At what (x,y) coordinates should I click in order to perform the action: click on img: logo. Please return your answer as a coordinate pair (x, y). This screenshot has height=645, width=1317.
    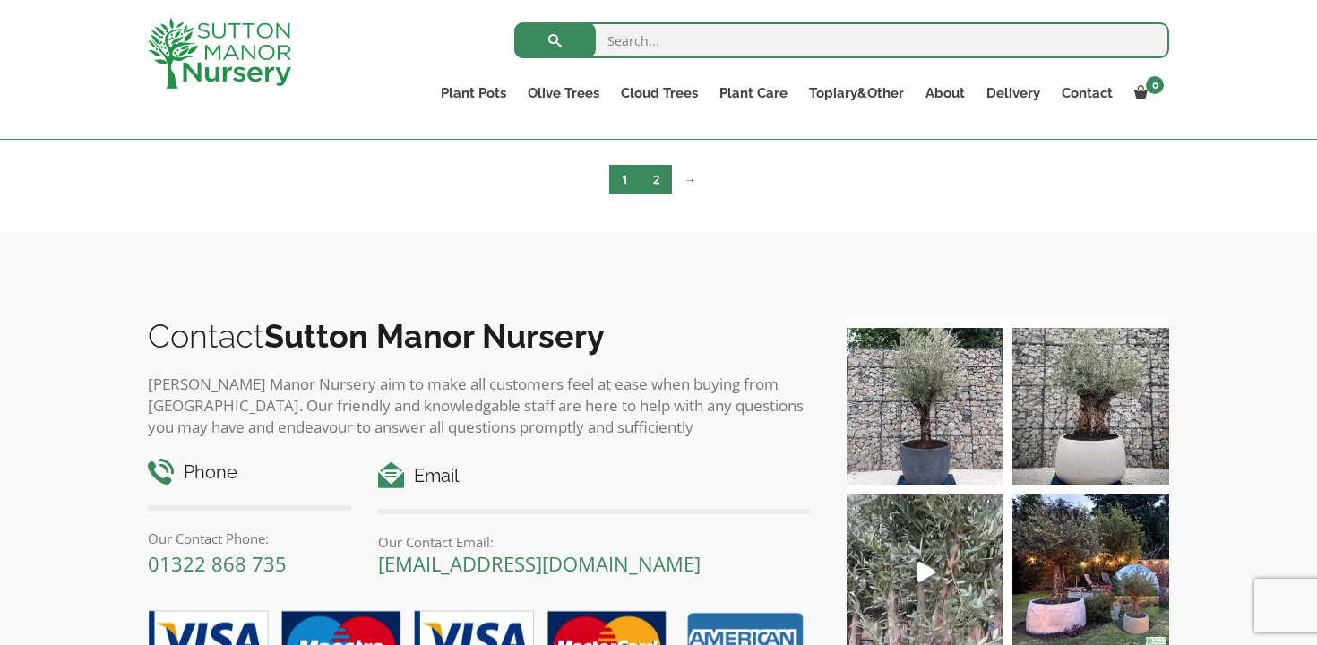
    Looking at the image, I should click on (219, 53).